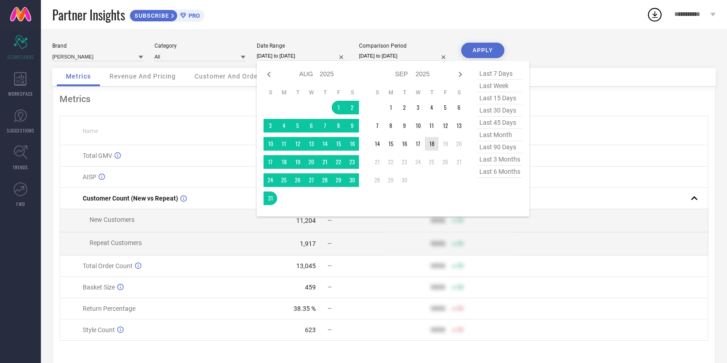 This screenshot has height=363, width=727. Describe the element at coordinates (20, 130) in the screenshot. I see `span: SUGGESTIONS` at that location.